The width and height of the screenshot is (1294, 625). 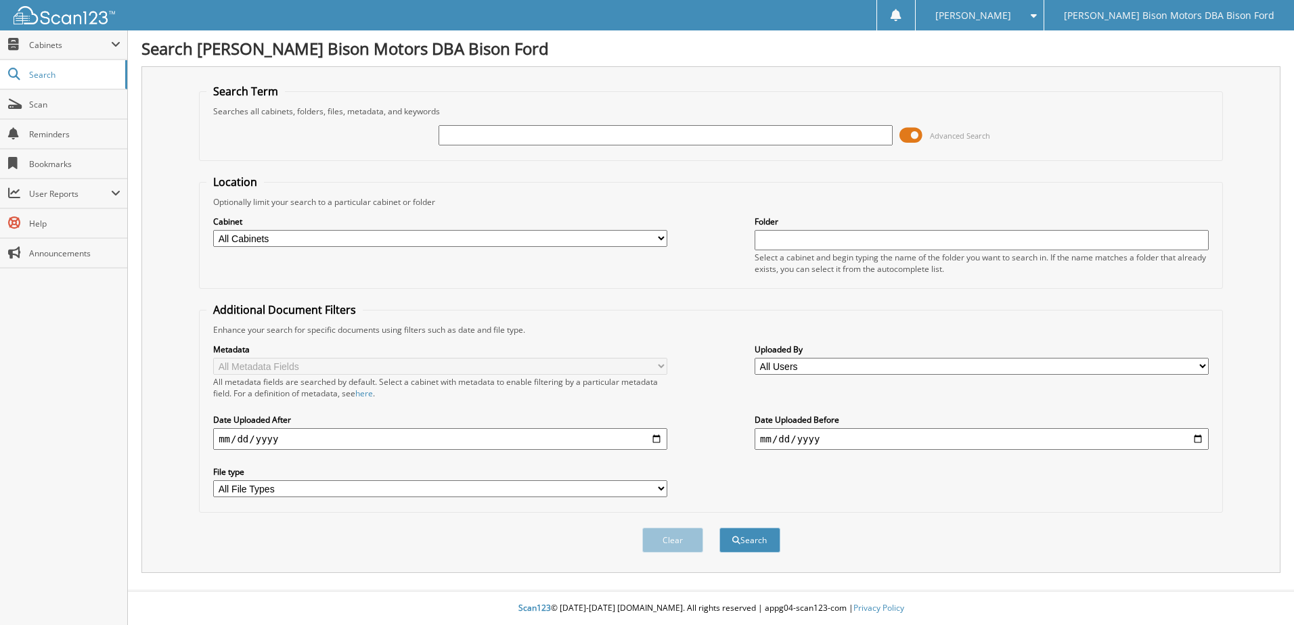 I want to click on span: Search, so click(x=74, y=74).